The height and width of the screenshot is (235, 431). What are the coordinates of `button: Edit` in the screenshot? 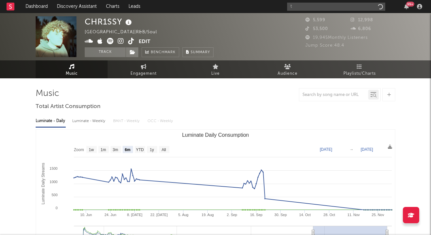 It's located at (144, 42).